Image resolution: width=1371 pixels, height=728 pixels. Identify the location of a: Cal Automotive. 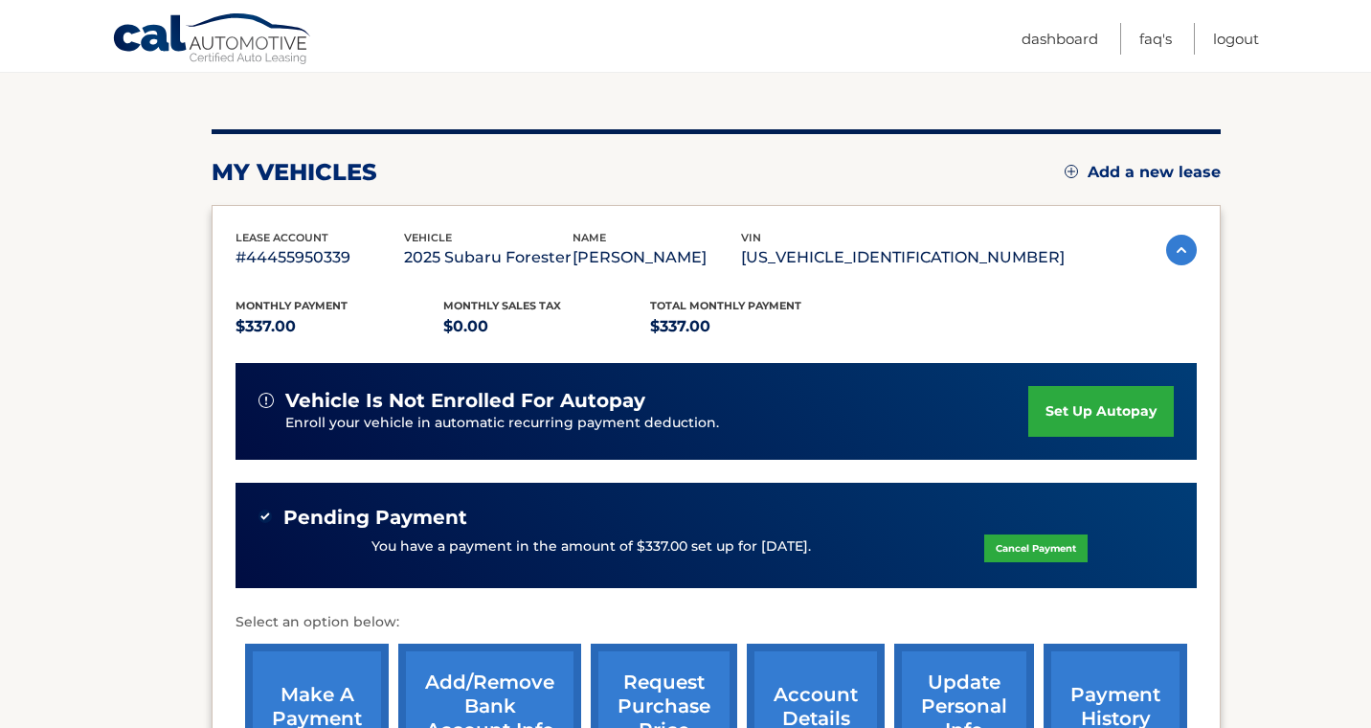
(213, 40).